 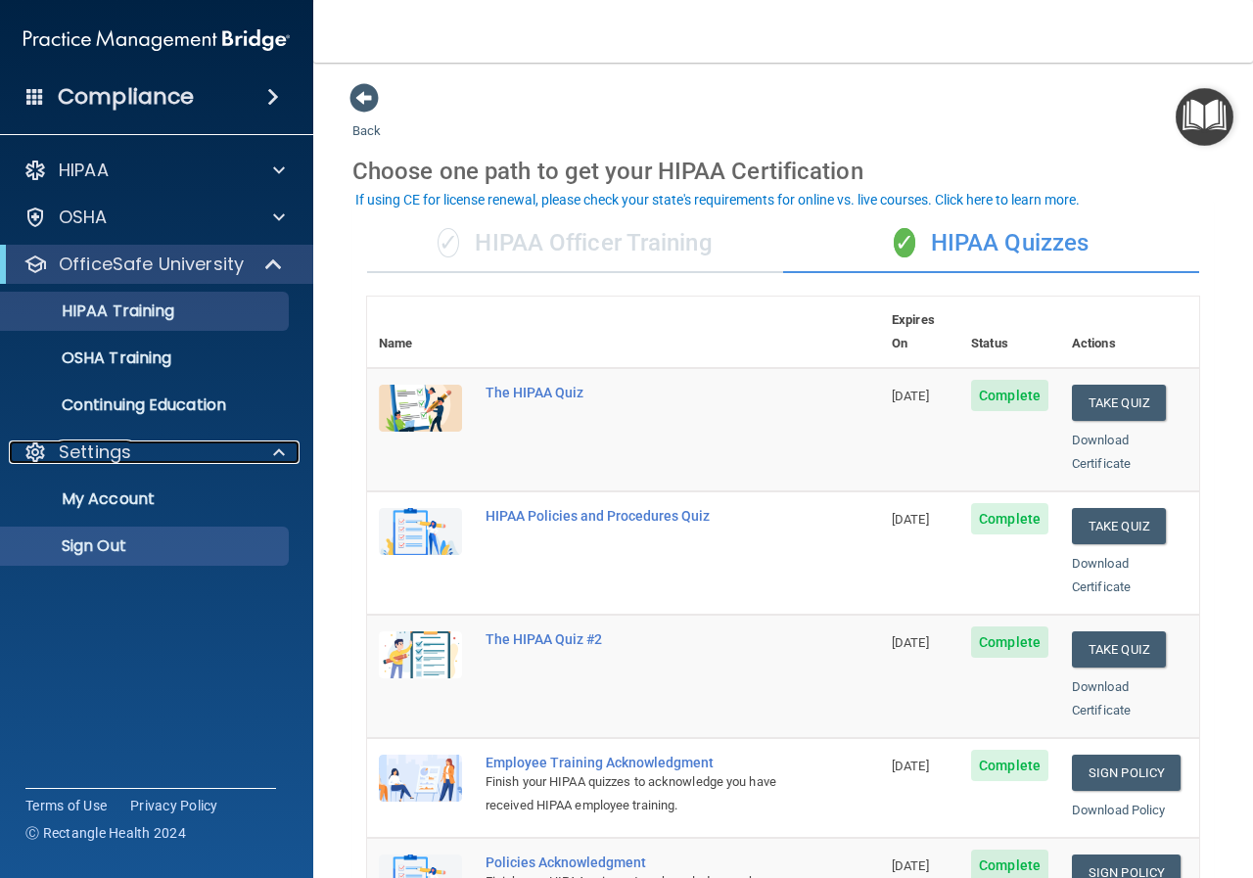 I want to click on a: Back, so click(x=366, y=118).